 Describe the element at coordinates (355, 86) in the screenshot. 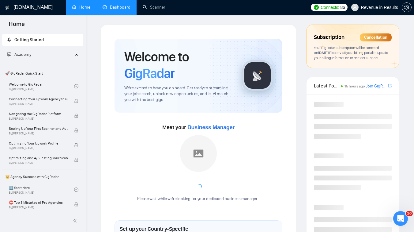

I see `span: 15 hours ago` at that location.